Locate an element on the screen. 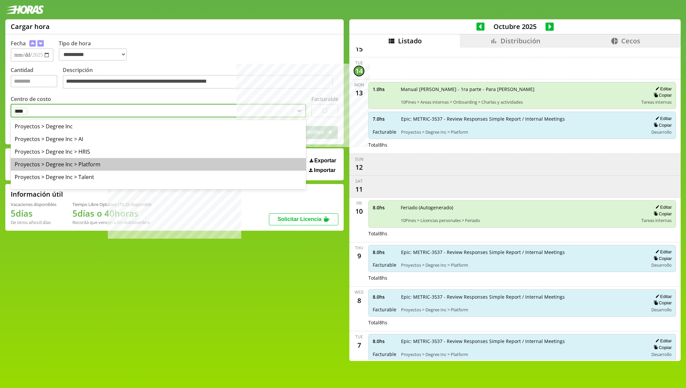  div: Sun is located at coordinates (359, 159).